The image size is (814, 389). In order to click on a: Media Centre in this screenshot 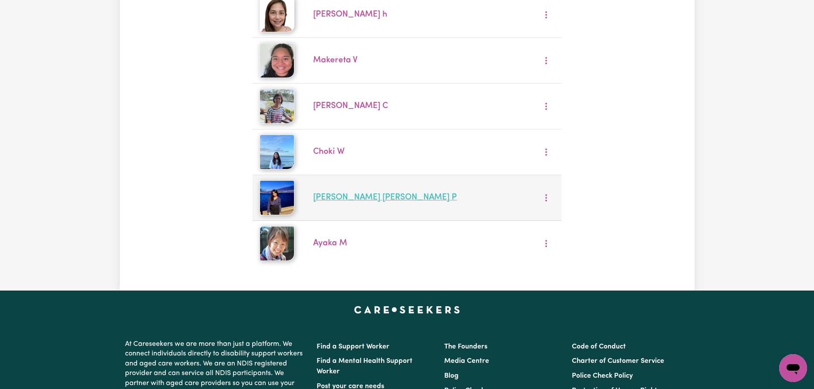, I will do `click(466, 361)`.